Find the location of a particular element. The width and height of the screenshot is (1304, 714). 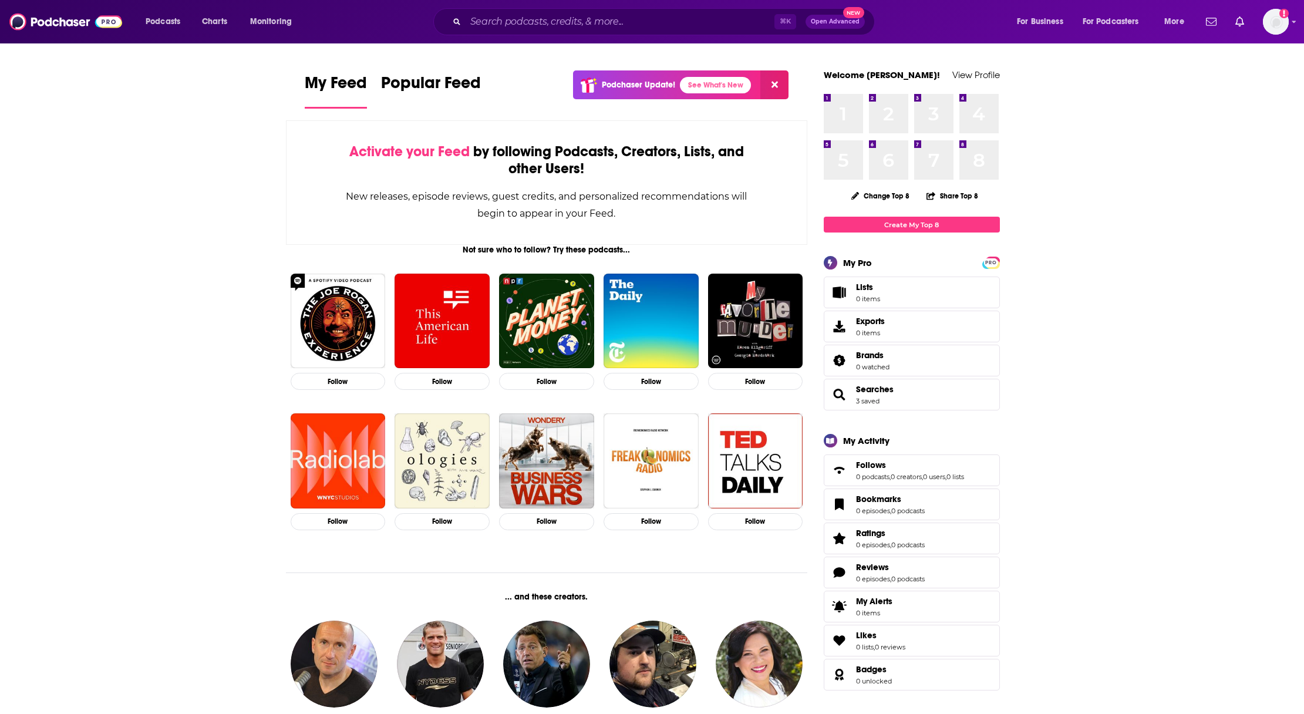

img: My Favorite Murder with Karen Kilgariff and Georgia Hardstark is located at coordinates (756, 321).